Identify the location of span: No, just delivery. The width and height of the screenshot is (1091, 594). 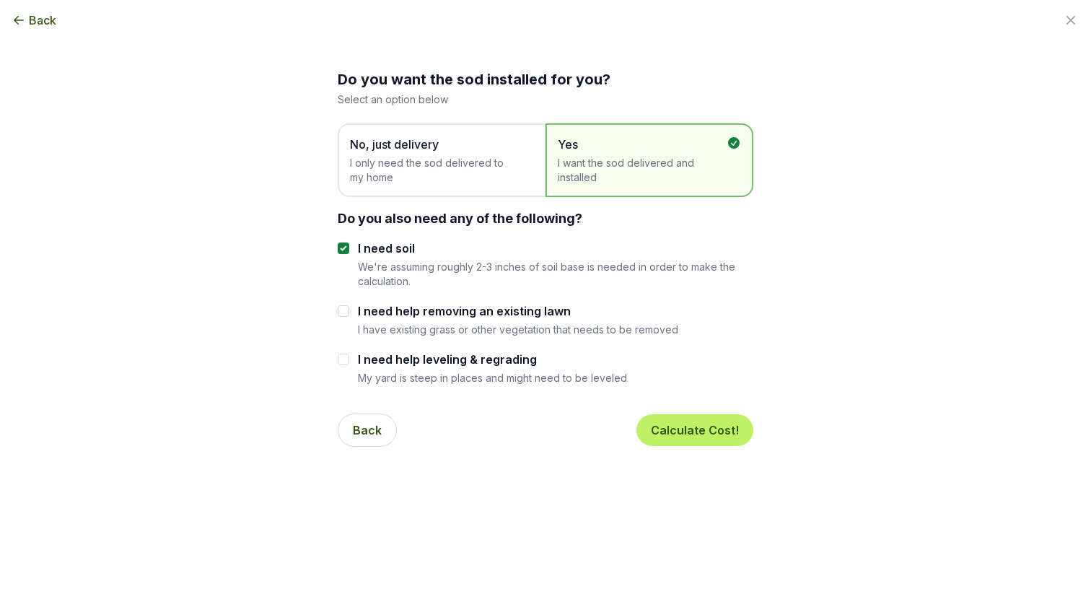
(434, 144).